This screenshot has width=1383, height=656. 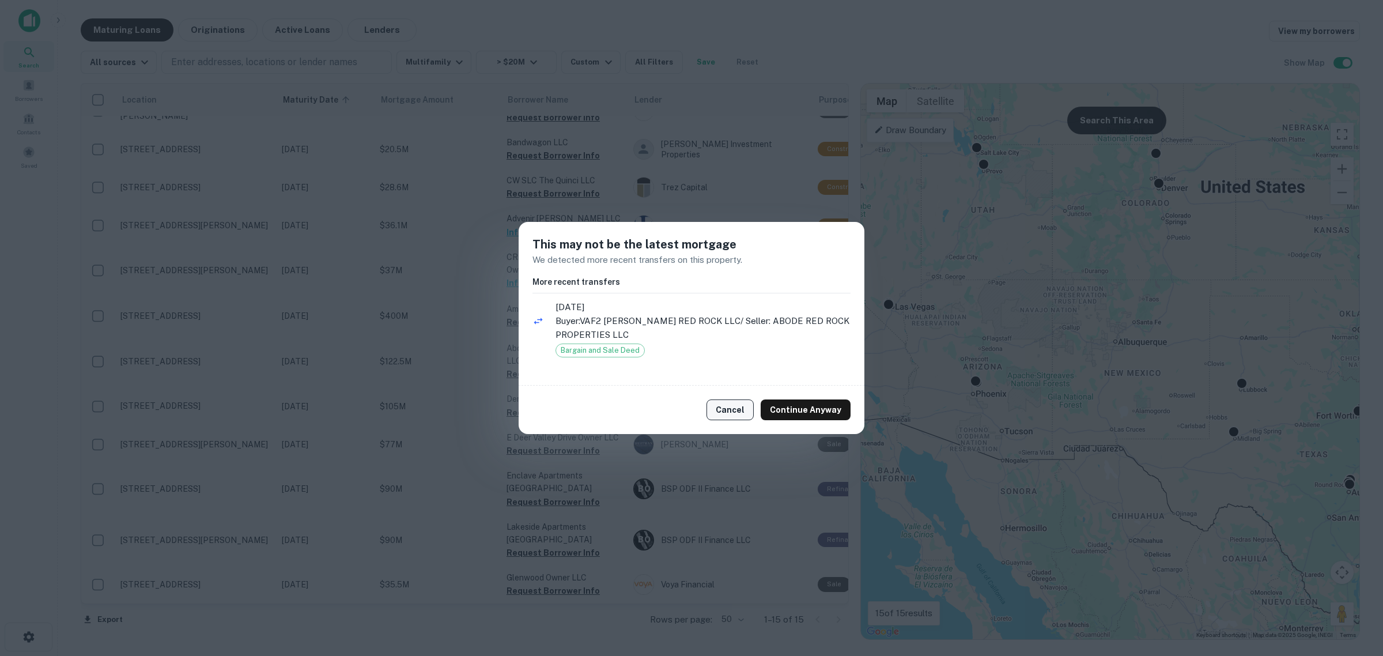 I want to click on h5: This may not be the latest mortgage, so click(x=692, y=244).